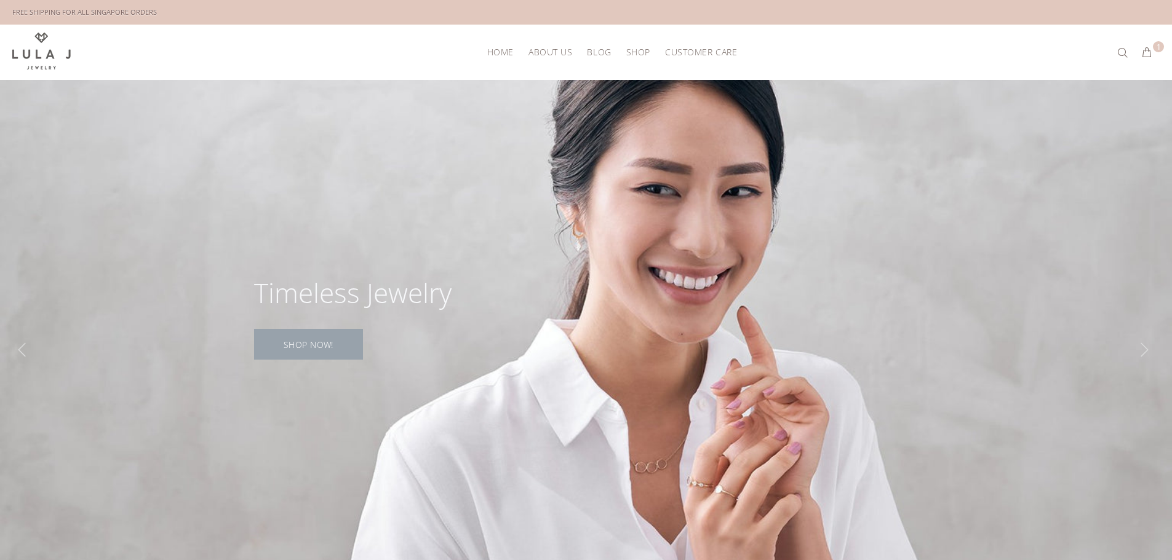  Describe the element at coordinates (500, 52) in the screenshot. I see `span: HOME` at that location.